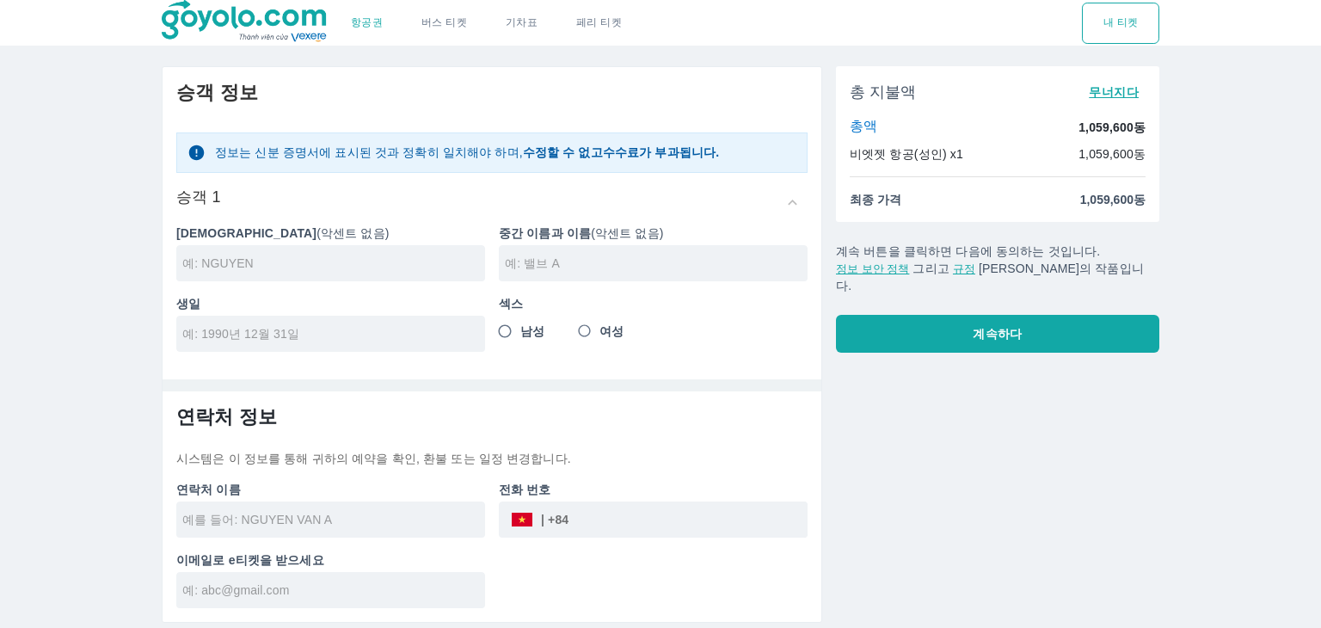  What do you see at coordinates (208, 489) in the screenshot?
I see `font: 연락처 이름` at bounding box center [208, 489].